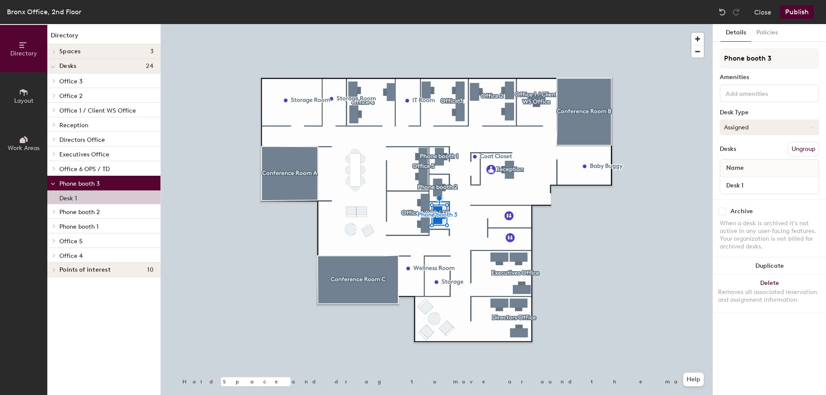 The height and width of the screenshot is (395, 826). What do you see at coordinates (68, 66) in the screenshot?
I see `span: Desks` at bounding box center [68, 66].